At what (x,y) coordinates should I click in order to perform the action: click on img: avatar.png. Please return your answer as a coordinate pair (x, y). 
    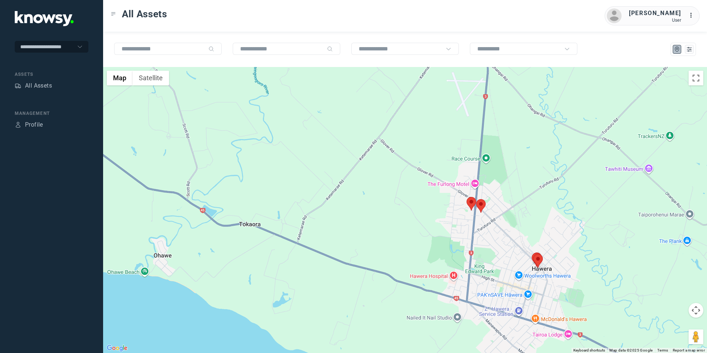
    Looking at the image, I should click on (614, 16).